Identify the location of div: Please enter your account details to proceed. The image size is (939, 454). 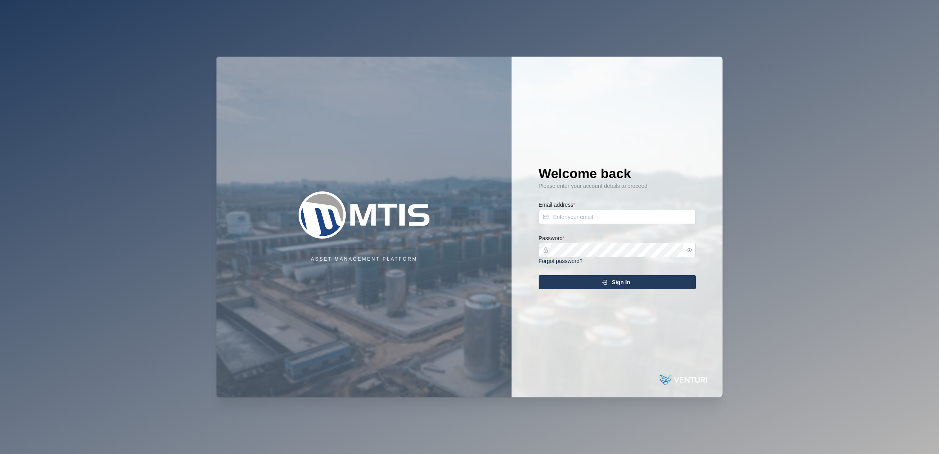
(617, 186).